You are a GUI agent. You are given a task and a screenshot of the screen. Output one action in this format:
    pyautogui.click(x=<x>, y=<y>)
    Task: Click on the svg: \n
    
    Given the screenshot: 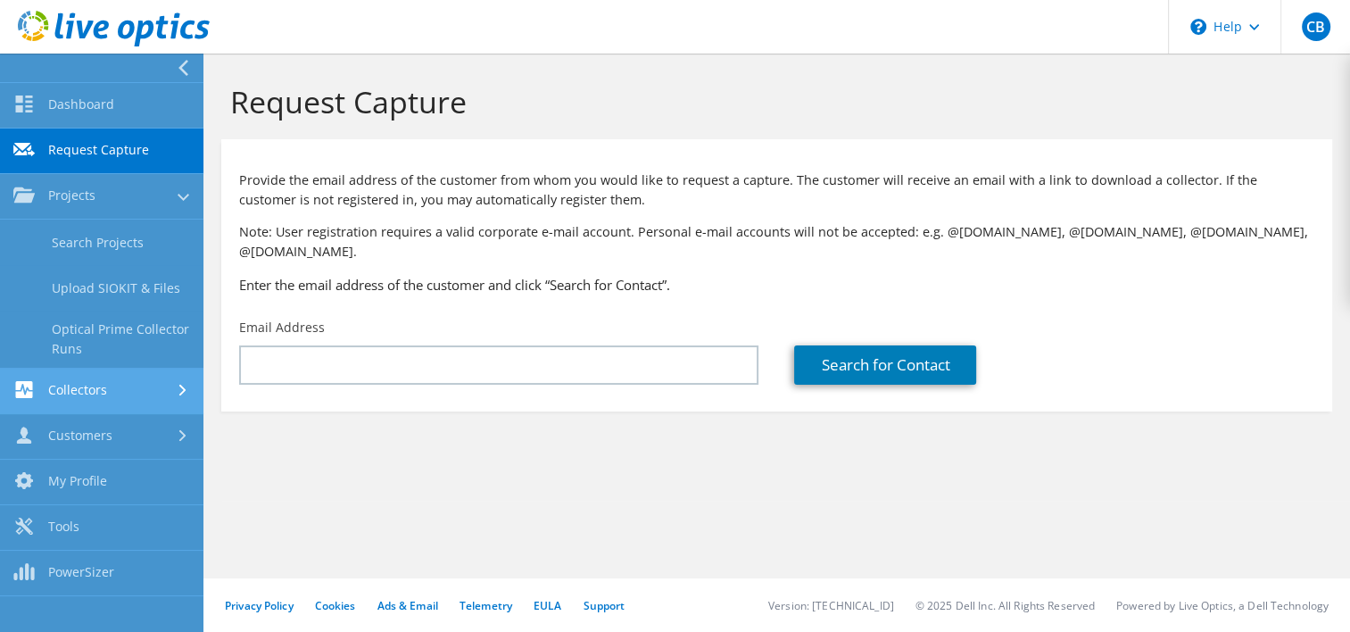 What is the action you would take?
    pyautogui.click(x=1198, y=27)
    